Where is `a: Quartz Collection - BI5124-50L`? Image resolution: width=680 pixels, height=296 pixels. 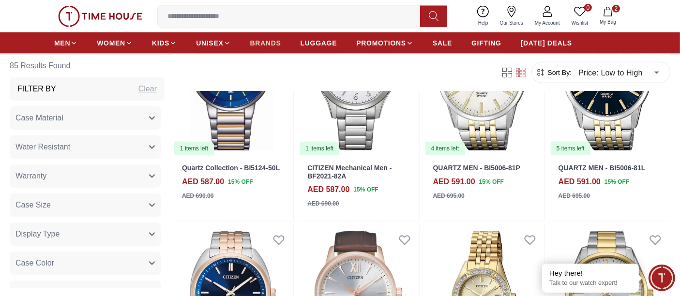
a: Quartz Collection - BI5124-50L is located at coordinates (231, 168).